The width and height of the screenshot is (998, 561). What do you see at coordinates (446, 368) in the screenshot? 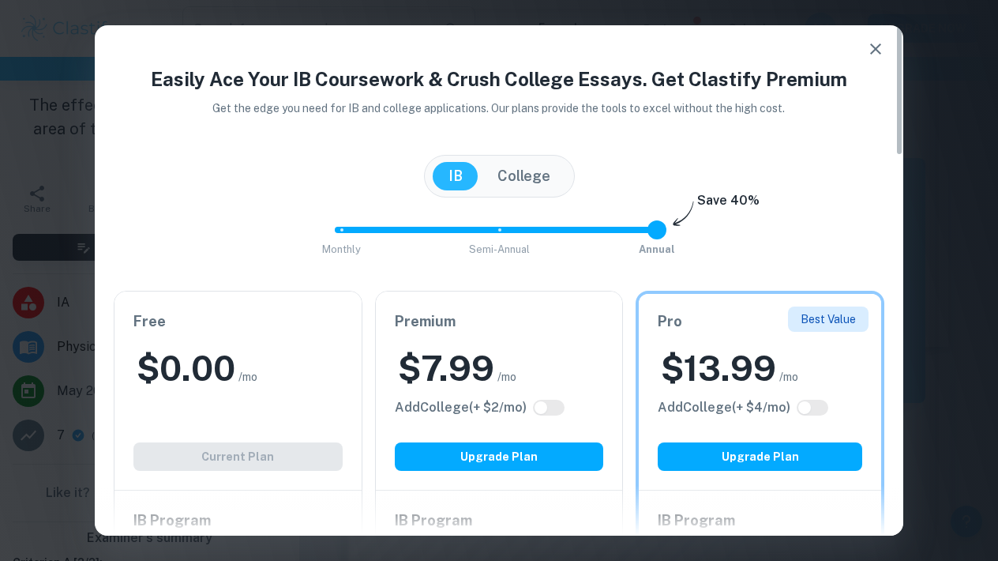
I see `h2: $ 7.99` at bounding box center [446, 368].